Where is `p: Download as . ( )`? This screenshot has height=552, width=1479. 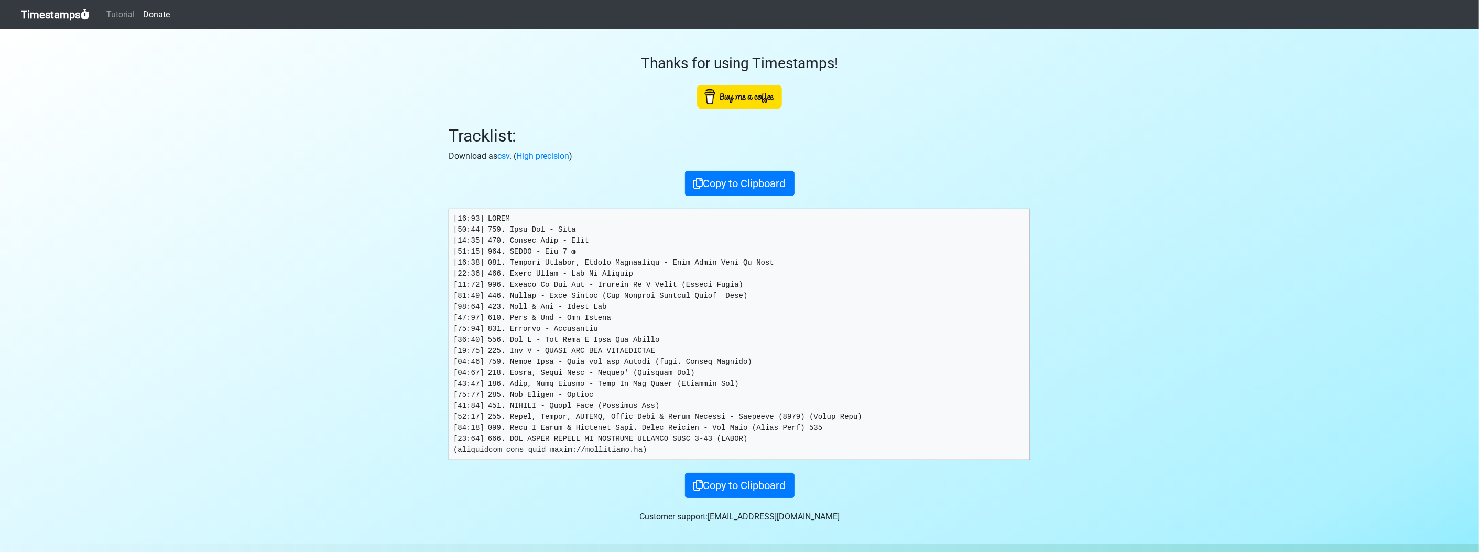
p: Download as . ( ) is located at coordinates (739, 156).